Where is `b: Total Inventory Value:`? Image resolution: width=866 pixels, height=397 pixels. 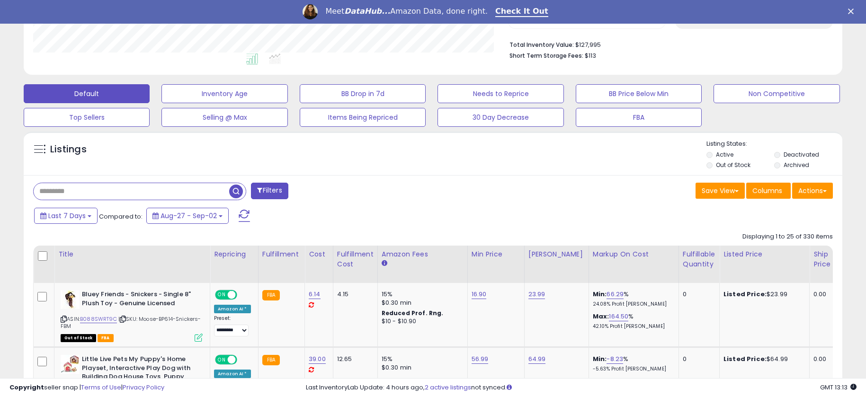 b: Total Inventory Value: is located at coordinates (542, 44).